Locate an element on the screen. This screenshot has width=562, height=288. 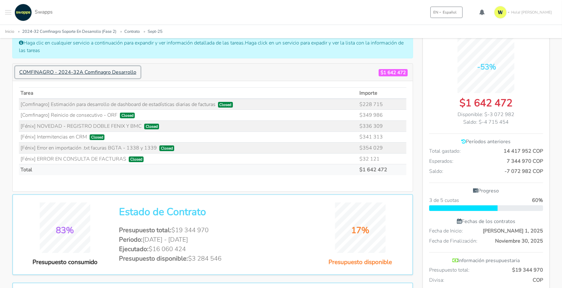
span: Español is located at coordinates (450, 12).